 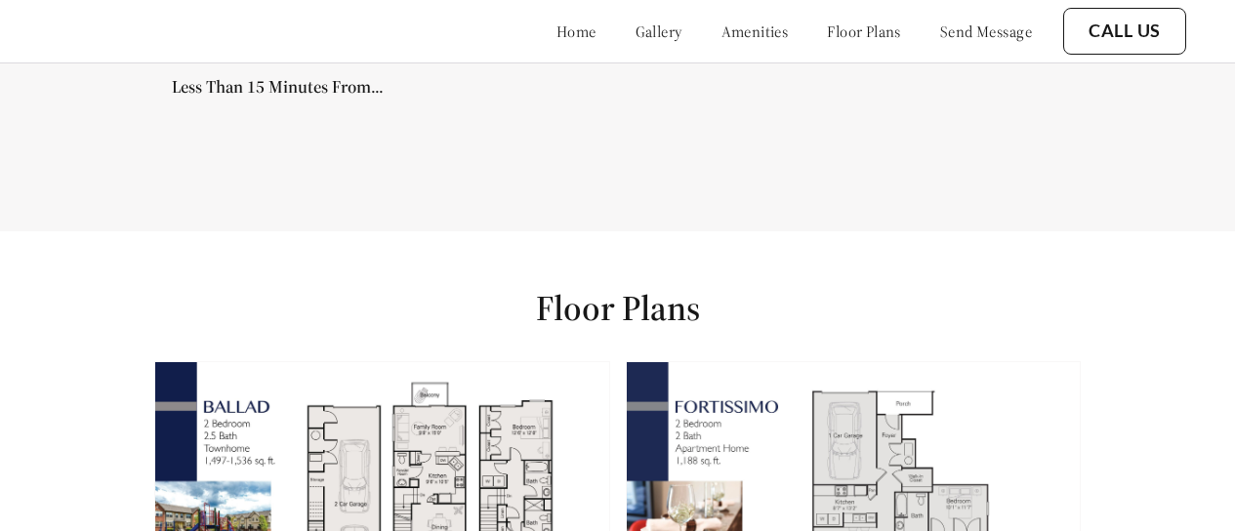 I want to click on button: Call Us, so click(x=1125, y=31).